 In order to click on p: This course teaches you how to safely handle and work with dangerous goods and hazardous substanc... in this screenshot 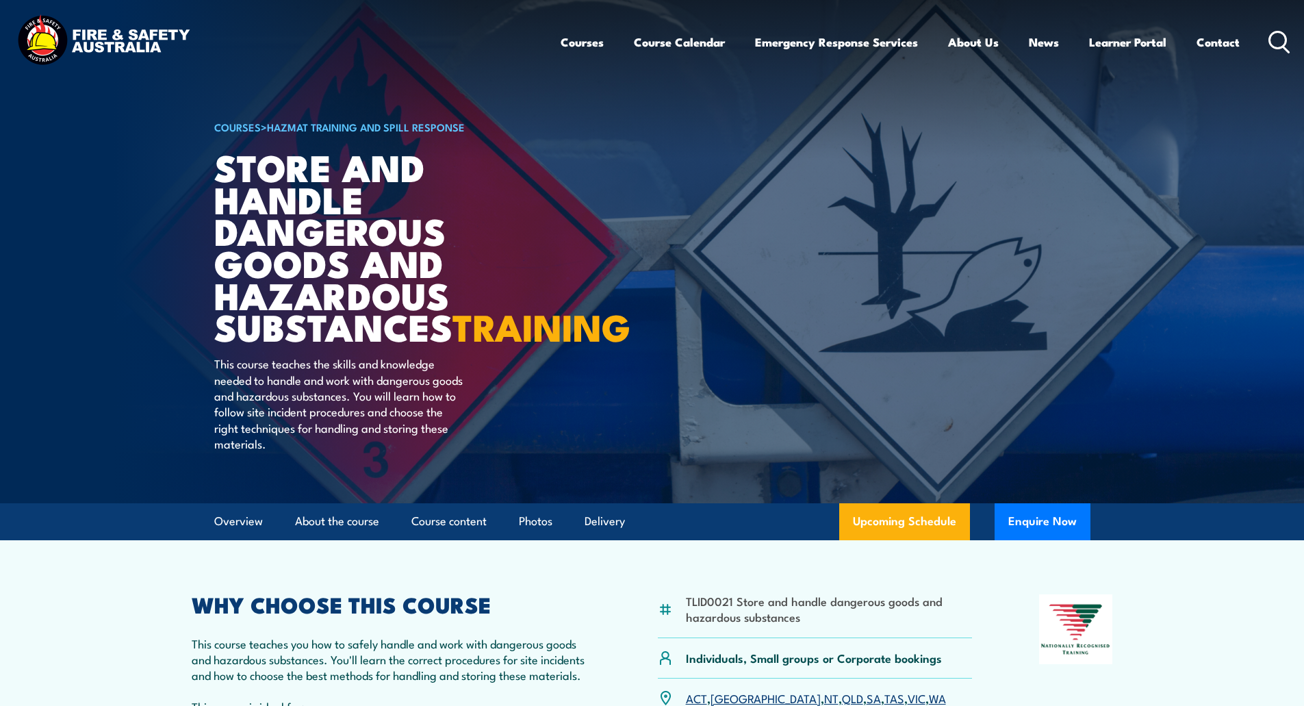, I will do `click(392, 659)`.